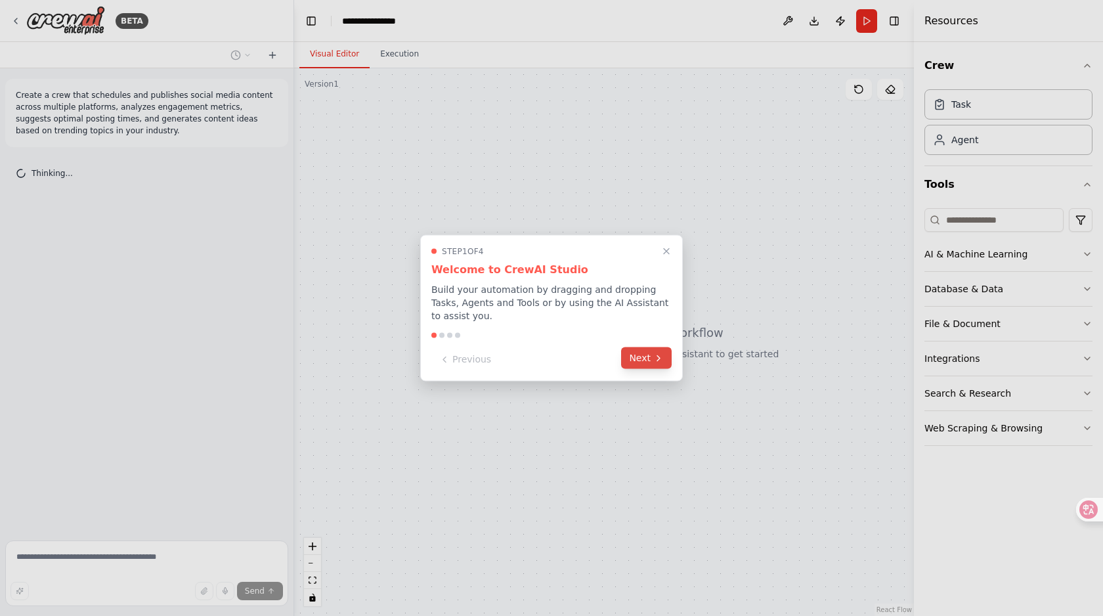  I want to click on button: Hide left sidebar, so click(311, 21).